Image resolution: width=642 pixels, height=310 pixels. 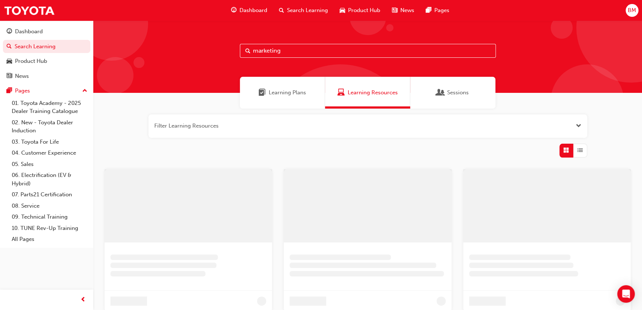 What do you see at coordinates (22, 91) in the screenshot?
I see `div: Pages` at bounding box center [22, 91].